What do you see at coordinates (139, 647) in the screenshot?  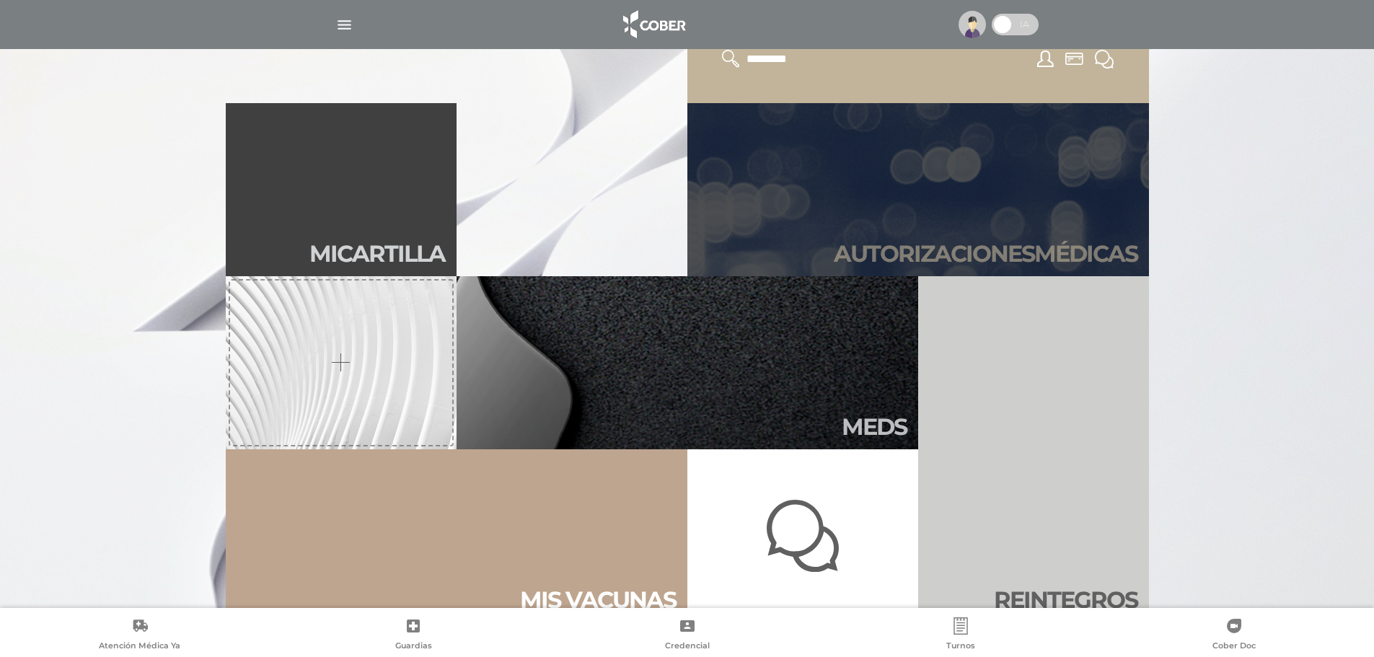 I see `span: Atención Médica Ya` at bounding box center [139, 647].